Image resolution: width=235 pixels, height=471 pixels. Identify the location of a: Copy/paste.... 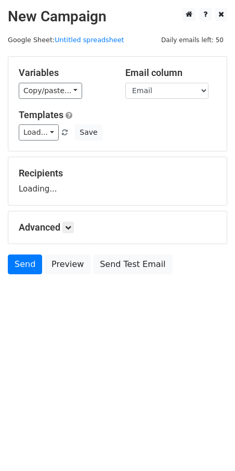
(51, 91).